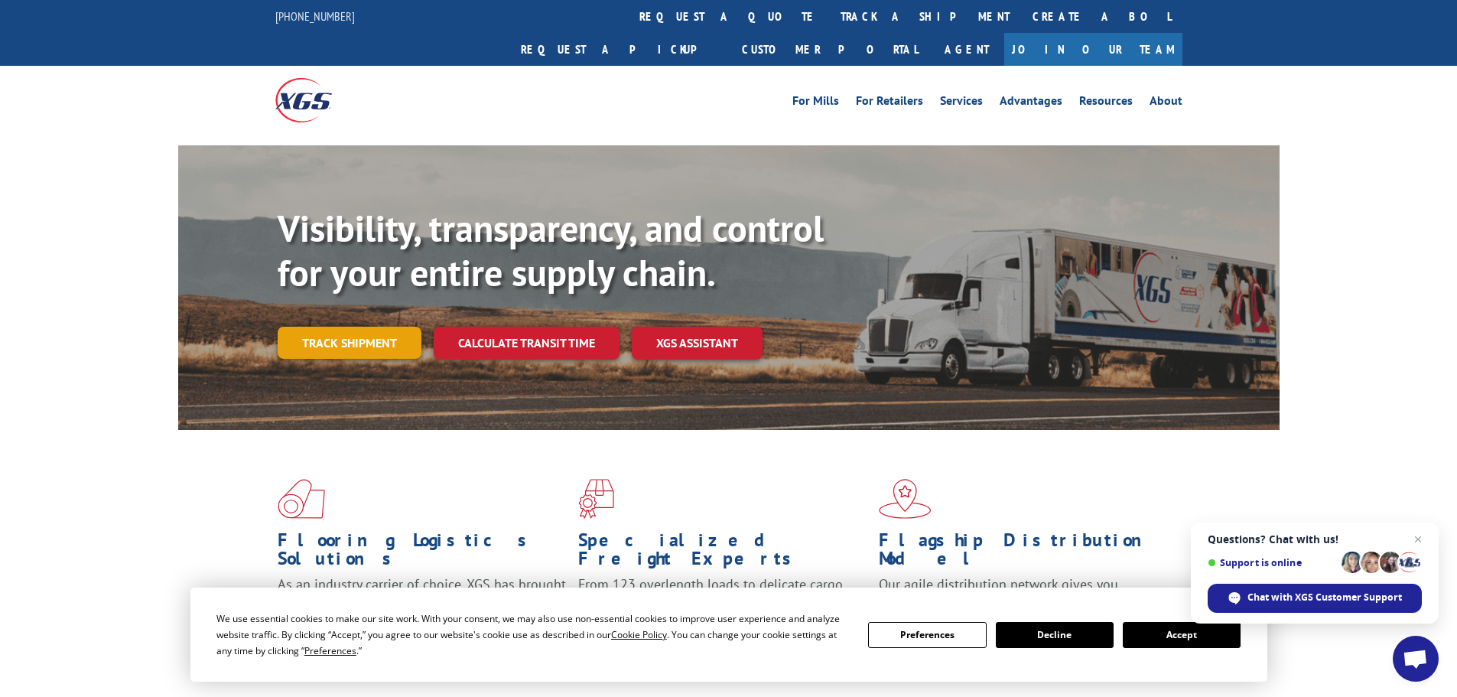  I want to click on a: Advantages, so click(1031, 103).